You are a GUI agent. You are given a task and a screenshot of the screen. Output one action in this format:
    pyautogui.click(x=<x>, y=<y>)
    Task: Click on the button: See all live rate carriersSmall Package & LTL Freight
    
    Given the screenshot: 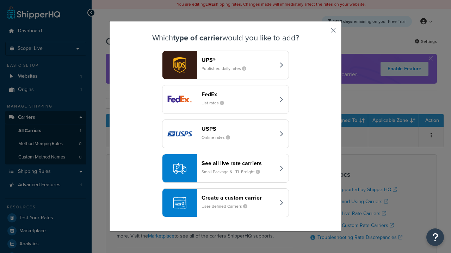 What is the action you would take?
    pyautogui.click(x=225, y=169)
    